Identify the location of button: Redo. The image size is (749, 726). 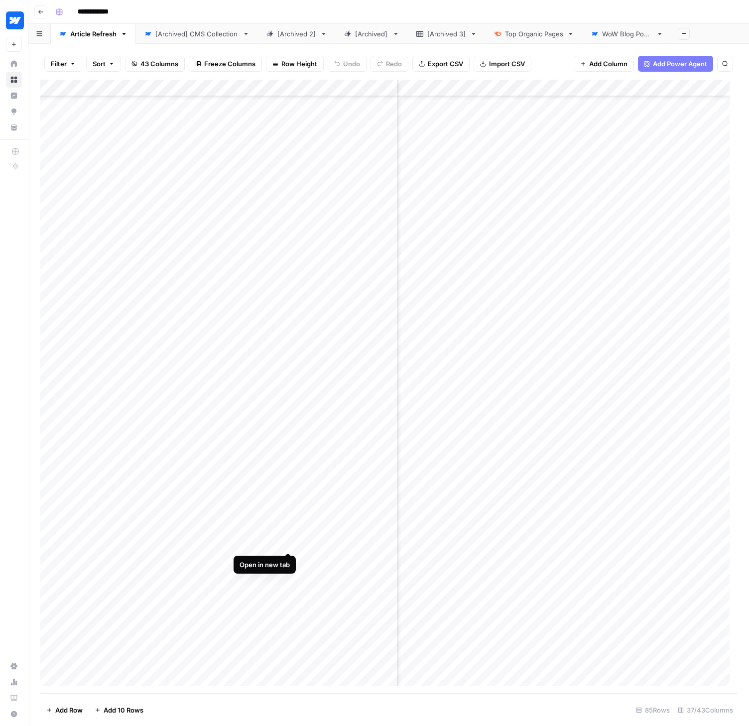
(389, 64).